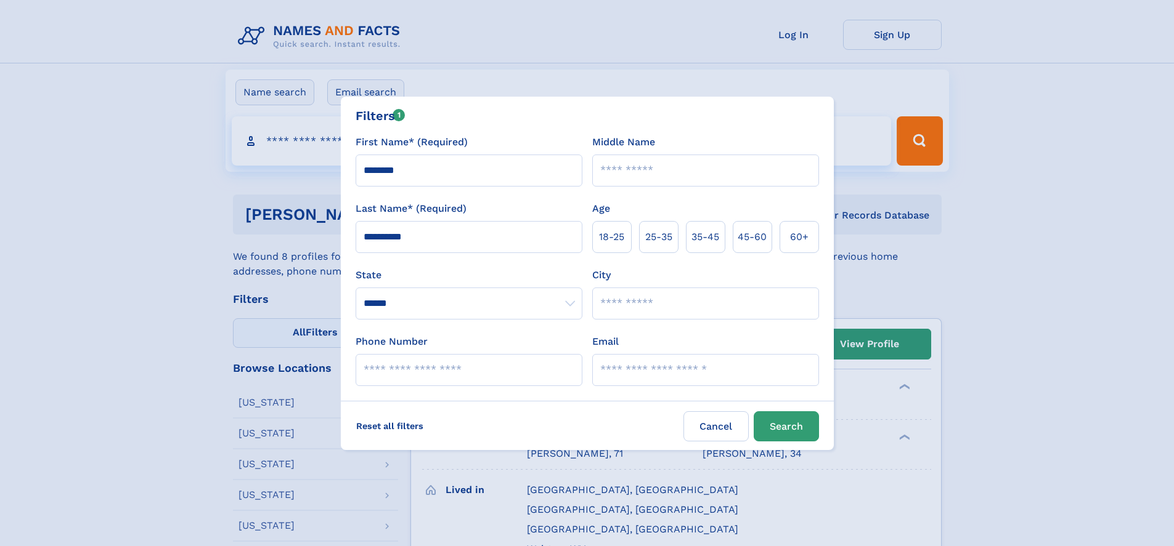 This screenshot has height=546, width=1174. I want to click on span: 60+, so click(799, 237).